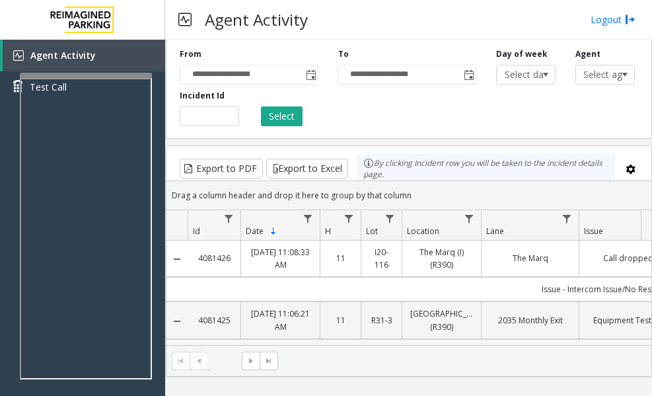  Describe the element at coordinates (381, 258) in the screenshot. I see `a: I20-116` at that location.